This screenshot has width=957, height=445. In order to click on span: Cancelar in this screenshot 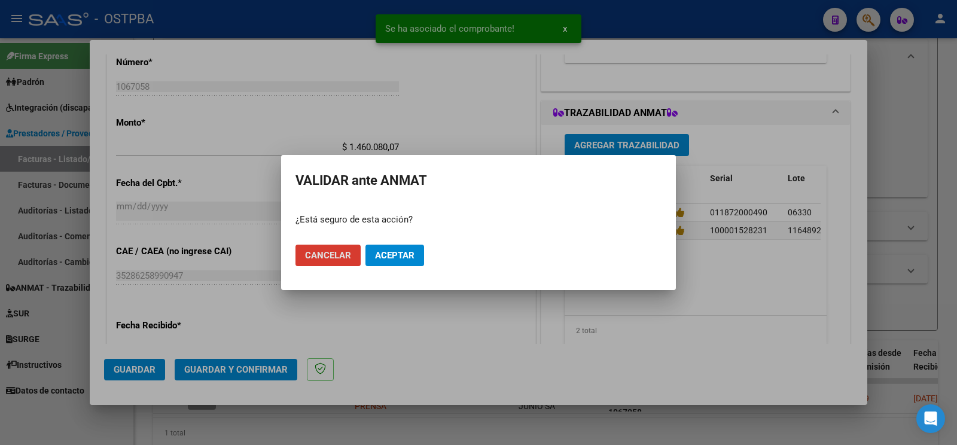, I will do `click(328, 255)`.